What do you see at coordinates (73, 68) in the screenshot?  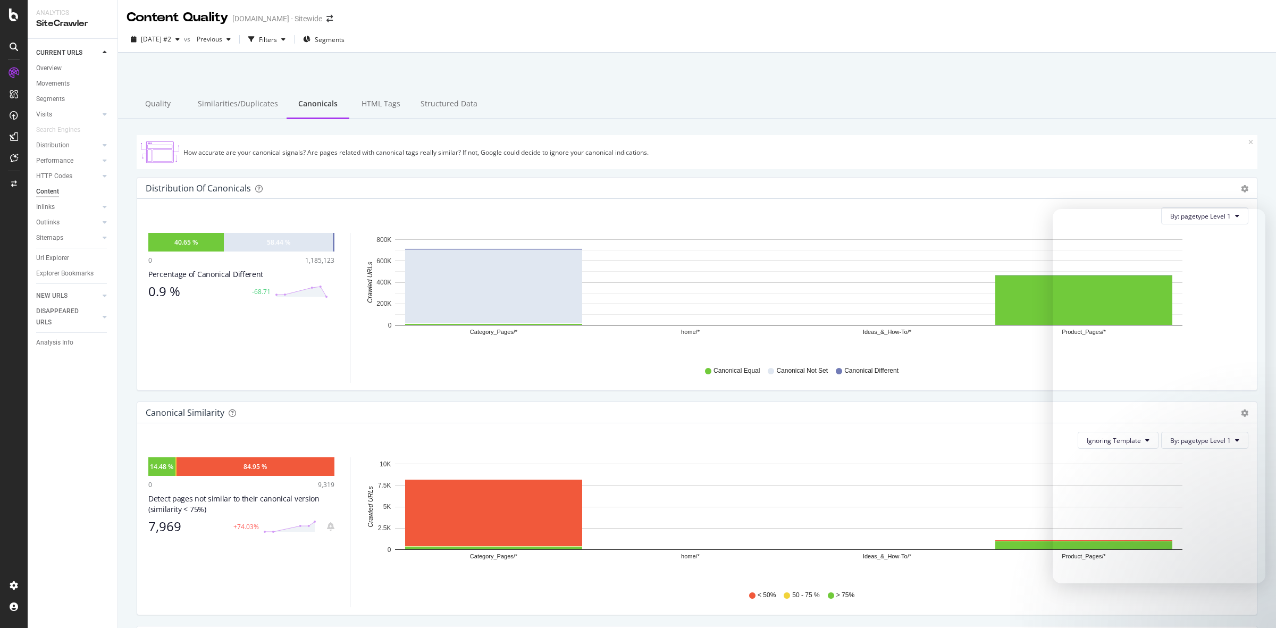 I see `a: Overview` at bounding box center [73, 68].